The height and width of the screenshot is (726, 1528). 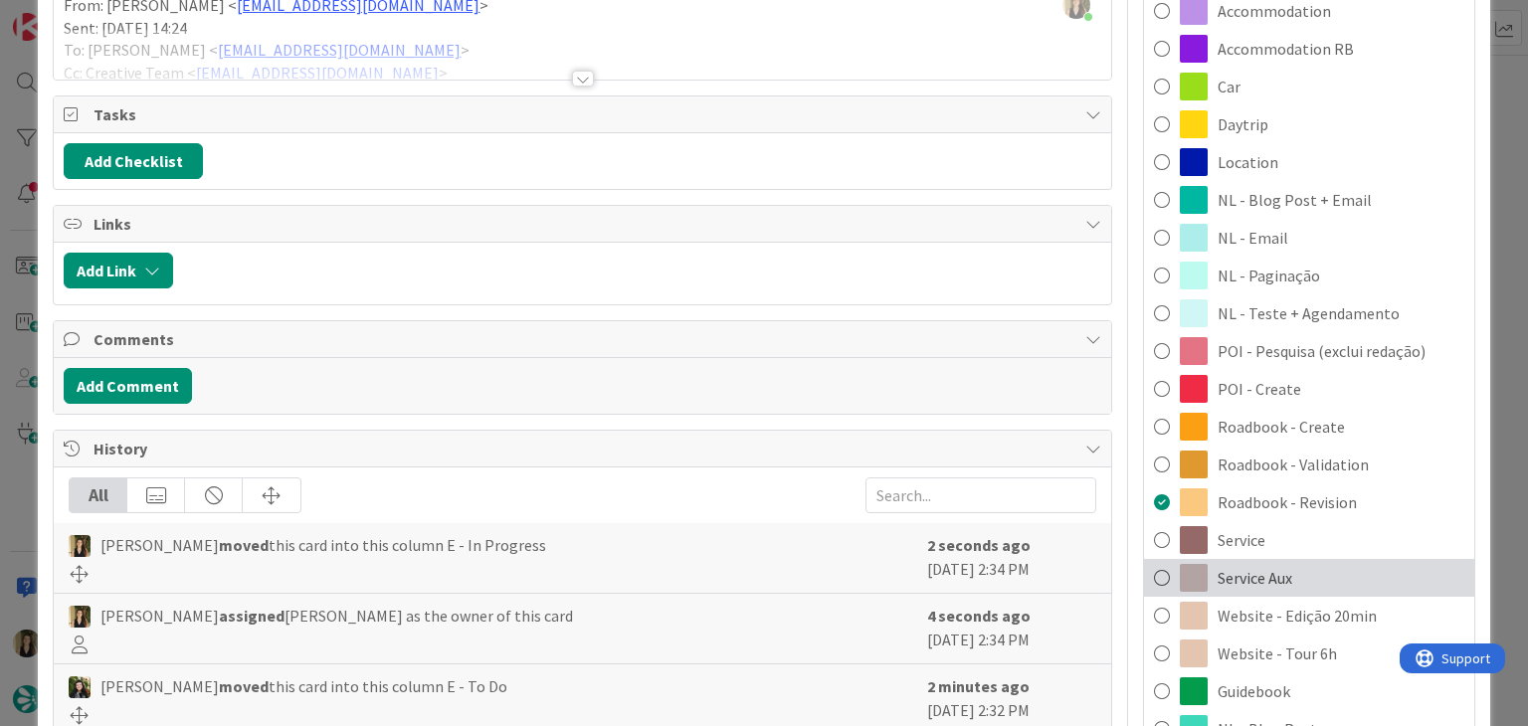 What do you see at coordinates (1254, 692) in the screenshot?
I see `span: Guidebook` at bounding box center [1254, 692].